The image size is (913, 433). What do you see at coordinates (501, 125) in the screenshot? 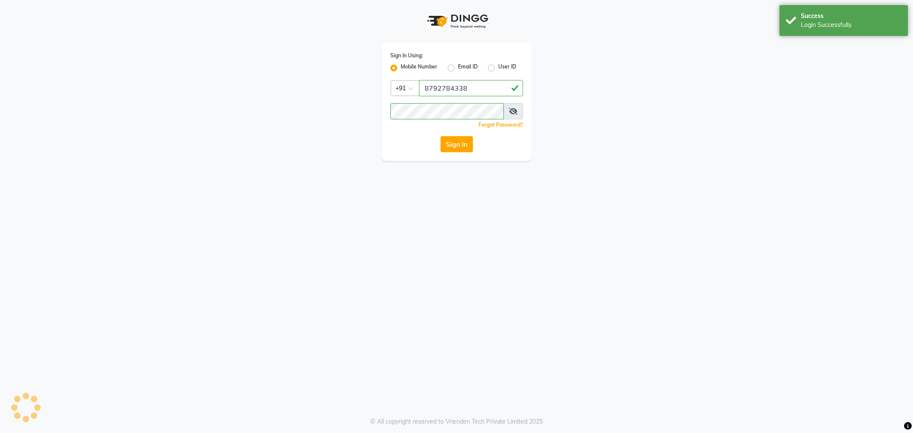
I see `a: Forgot Password?` at bounding box center [501, 125].